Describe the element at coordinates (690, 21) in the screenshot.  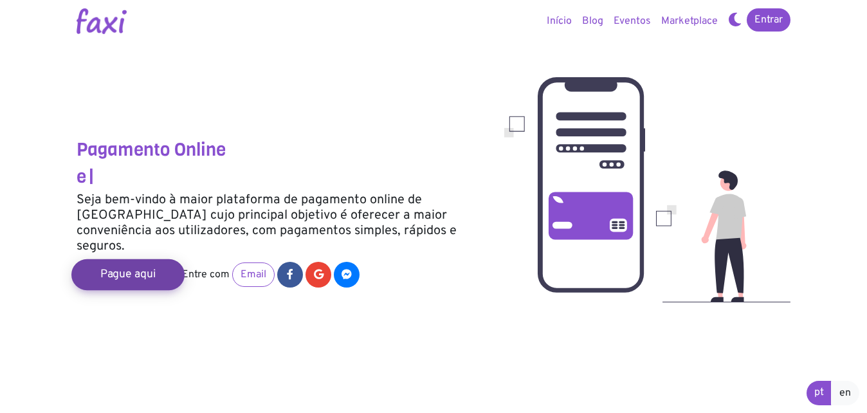
I see `a: Marketplace` at that location.